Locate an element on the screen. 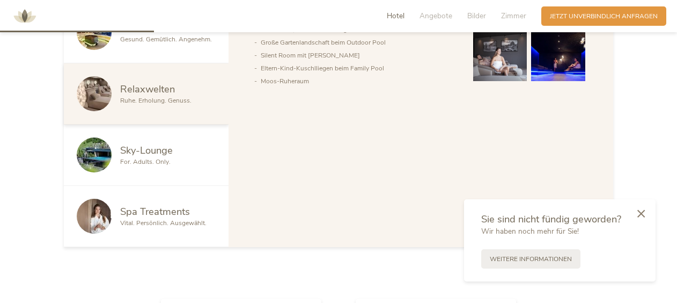 The width and height of the screenshot is (677, 303). span: Wir haben noch mehr für Sie! is located at coordinates (530, 231).